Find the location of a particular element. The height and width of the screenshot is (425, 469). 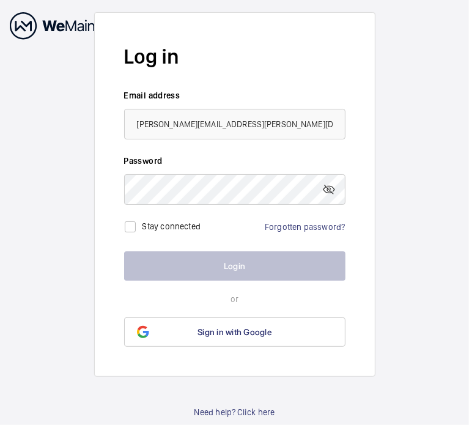

button: Login is located at coordinates (235, 266).